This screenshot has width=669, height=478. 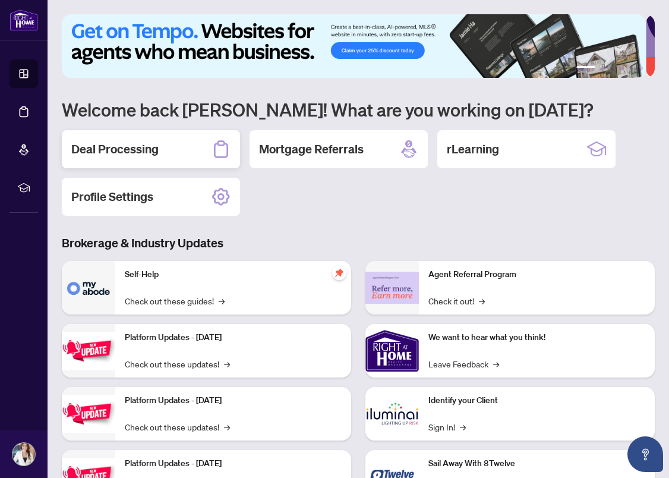 What do you see at coordinates (89, 350) in the screenshot?
I see `img: Platform Updates - July 21, 2025` at bounding box center [89, 350].